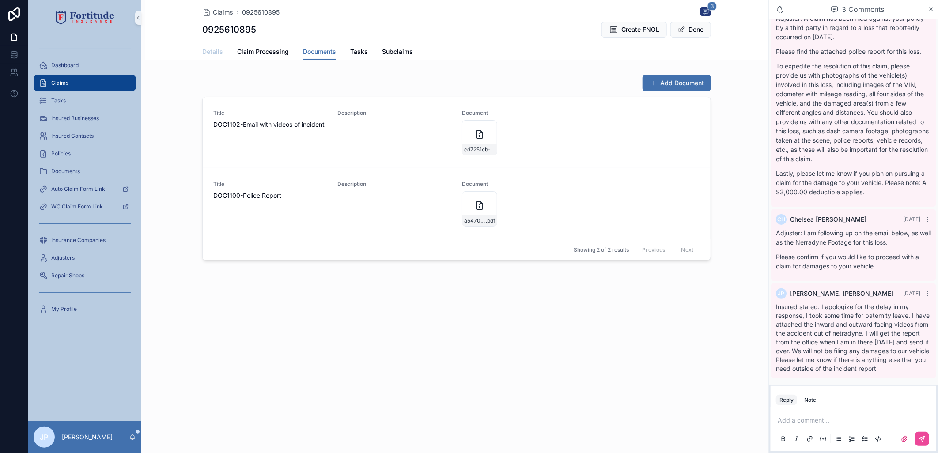  What do you see at coordinates (85, 136) in the screenshot?
I see `a: Insured Contacts` at bounding box center [85, 136].